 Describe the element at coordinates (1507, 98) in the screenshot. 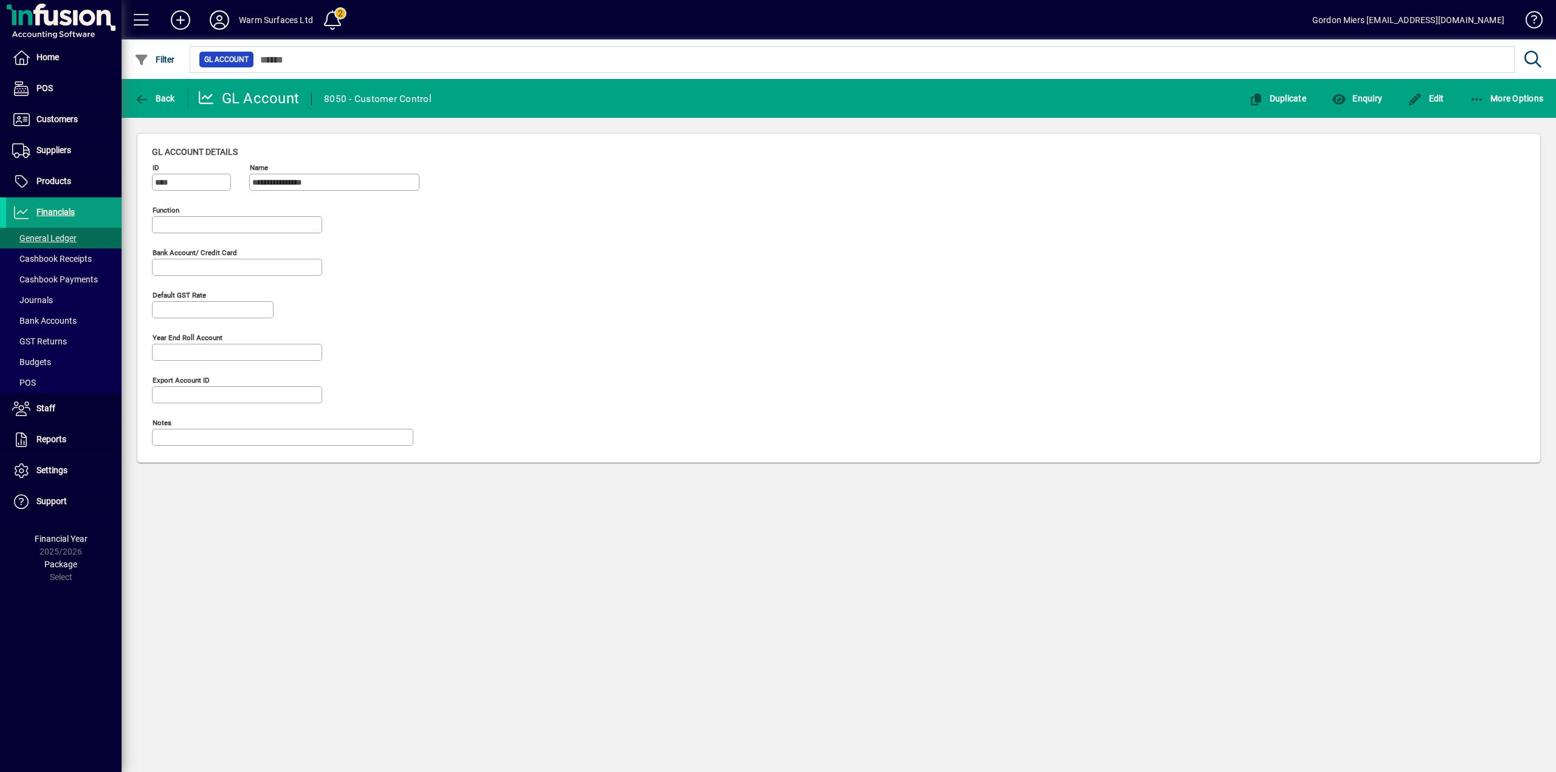

I see `span: More Options` at that location.